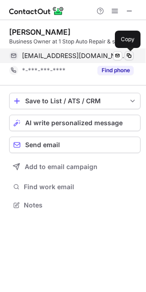 The height and width of the screenshot is (292, 146). Describe the element at coordinates (115, 70) in the screenshot. I see `button: Reveal Button` at that location.